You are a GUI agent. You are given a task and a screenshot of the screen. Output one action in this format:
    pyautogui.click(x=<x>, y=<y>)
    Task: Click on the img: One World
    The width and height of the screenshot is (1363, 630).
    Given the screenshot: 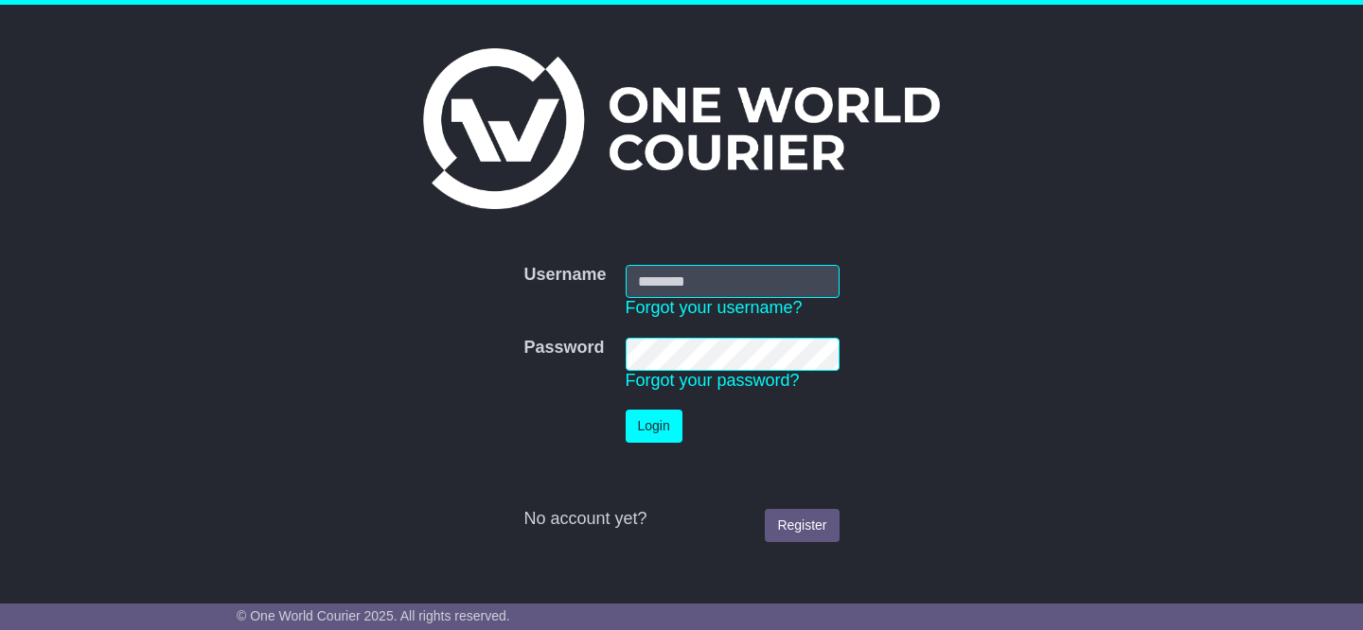 What is the action you would take?
    pyautogui.click(x=681, y=129)
    